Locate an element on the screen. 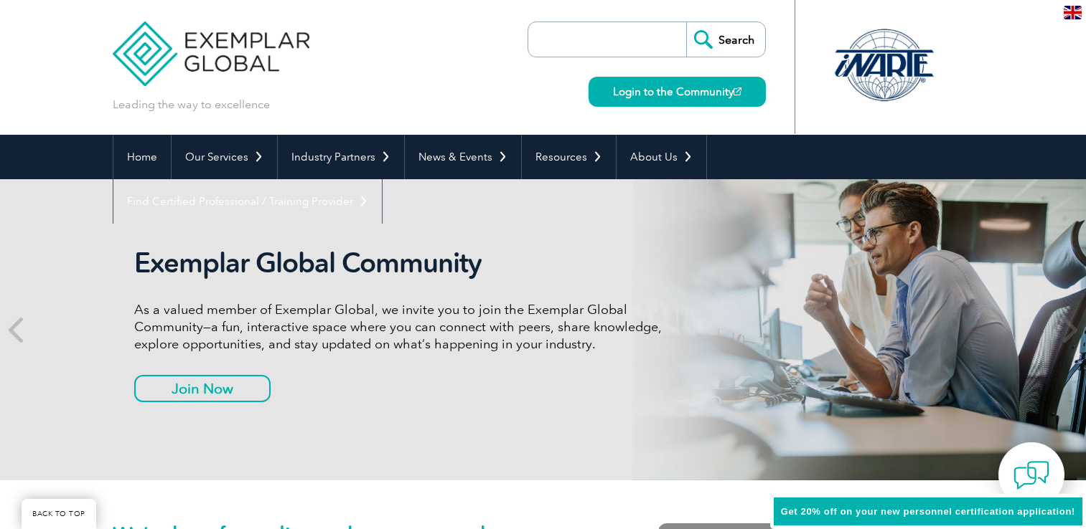 Image resolution: width=1086 pixels, height=529 pixels. span: Get 20% off on your new personnel certification application! is located at coordinates (928, 512).